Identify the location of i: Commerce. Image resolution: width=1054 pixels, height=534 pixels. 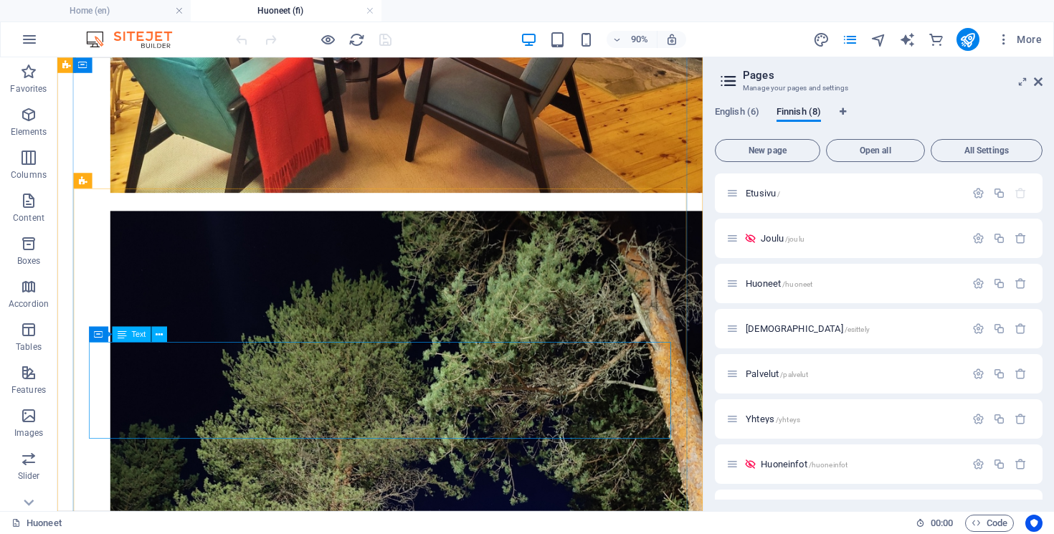
(935, 39).